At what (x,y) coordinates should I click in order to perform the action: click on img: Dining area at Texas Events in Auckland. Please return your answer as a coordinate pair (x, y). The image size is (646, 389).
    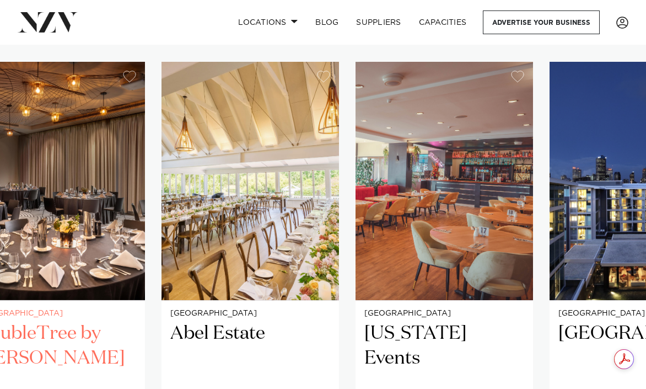
    Looking at the image, I should click on (444, 181).